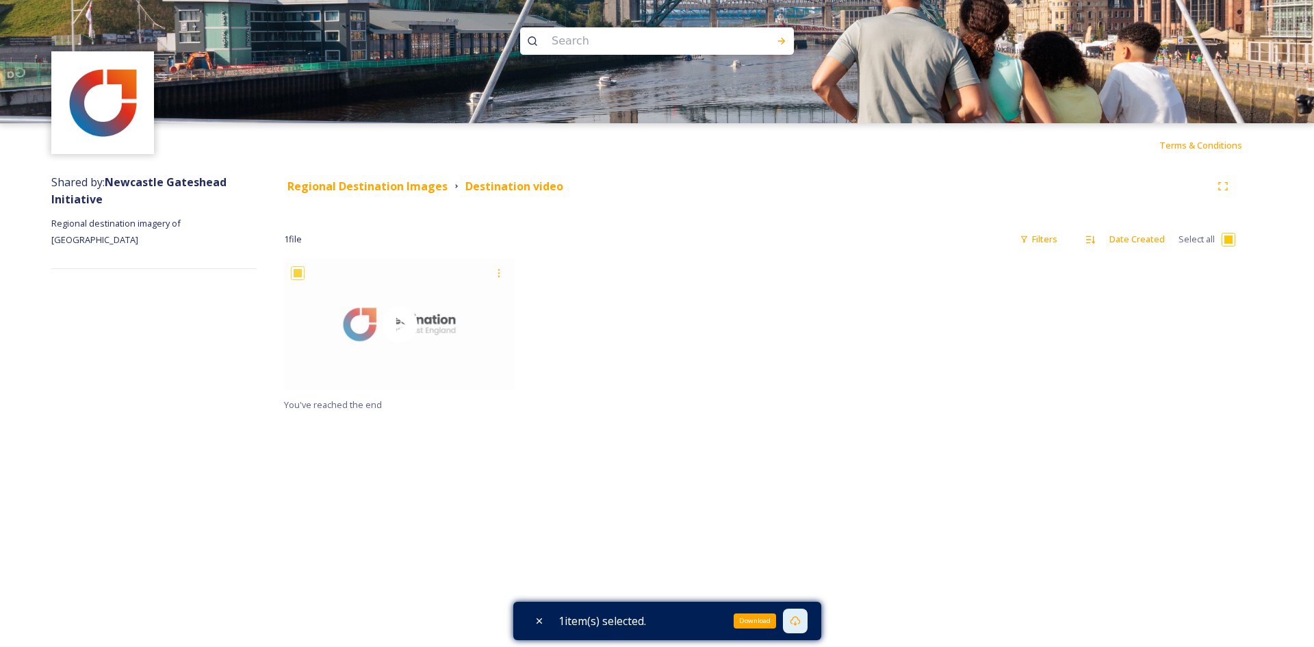  What do you see at coordinates (367, 186) in the screenshot?
I see `strong: Regional Destination Images` at bounding box center [367, 186].